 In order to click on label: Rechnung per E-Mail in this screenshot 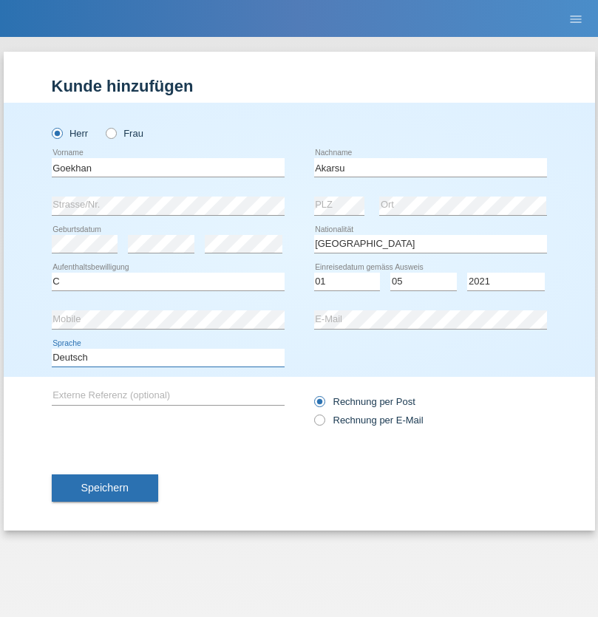, I will do `click(369, 420)`.